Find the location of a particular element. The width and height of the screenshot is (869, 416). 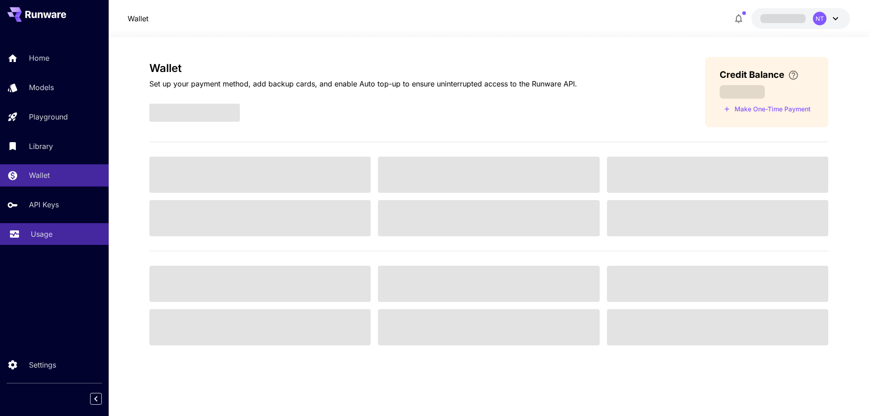

div: NT is located at coordinates (820, 19).